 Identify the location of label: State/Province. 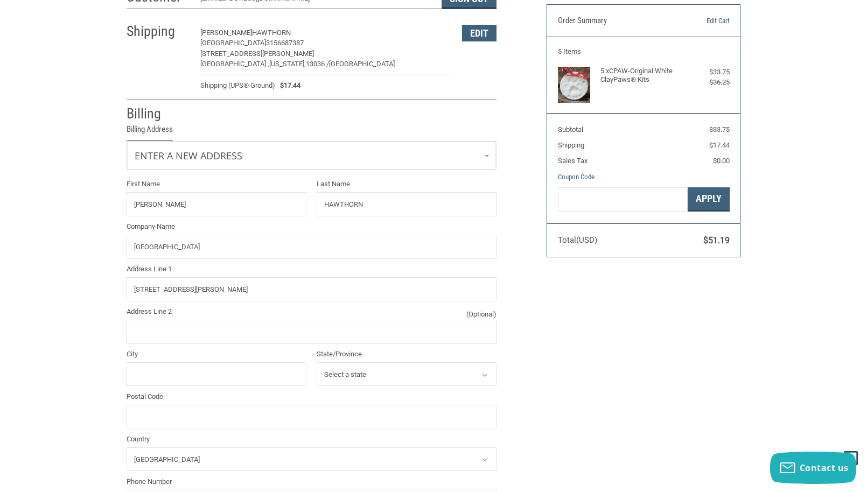
(406, 354).